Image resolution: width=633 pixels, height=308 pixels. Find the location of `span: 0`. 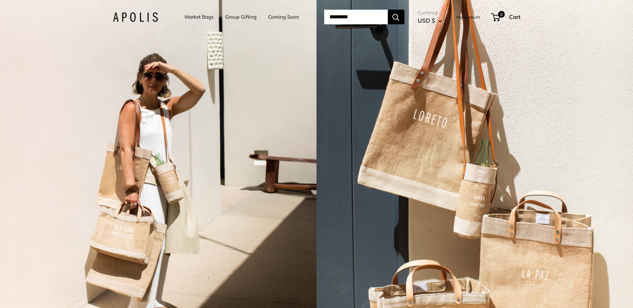

span: 0 is located at coordinates (501, 14).